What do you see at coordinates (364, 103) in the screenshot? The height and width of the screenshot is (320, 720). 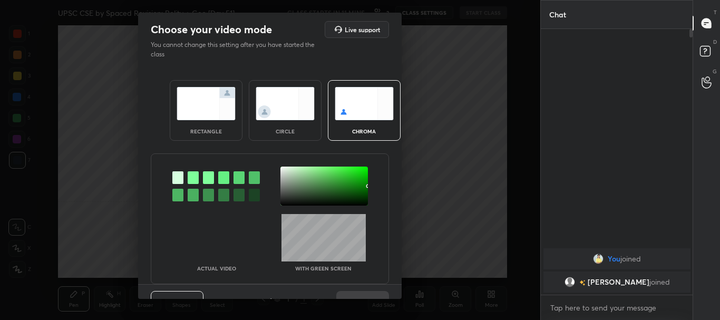 I see `img: chromaScreenIcon.c19ab0a0.svg` at bounding box center [364, 103].